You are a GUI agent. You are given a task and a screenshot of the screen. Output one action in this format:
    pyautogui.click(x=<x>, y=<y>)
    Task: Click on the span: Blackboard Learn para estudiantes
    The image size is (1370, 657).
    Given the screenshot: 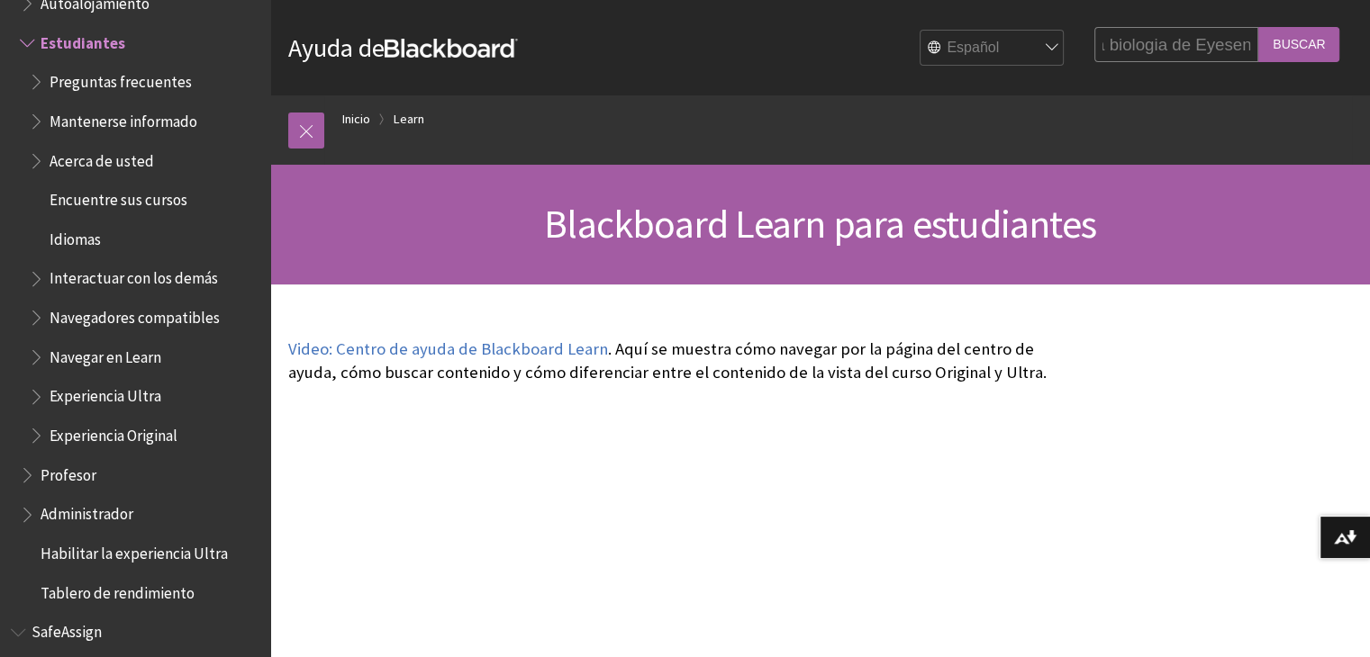 What is the action you would take?
    pyautogui.click(x=819, y=223)
    